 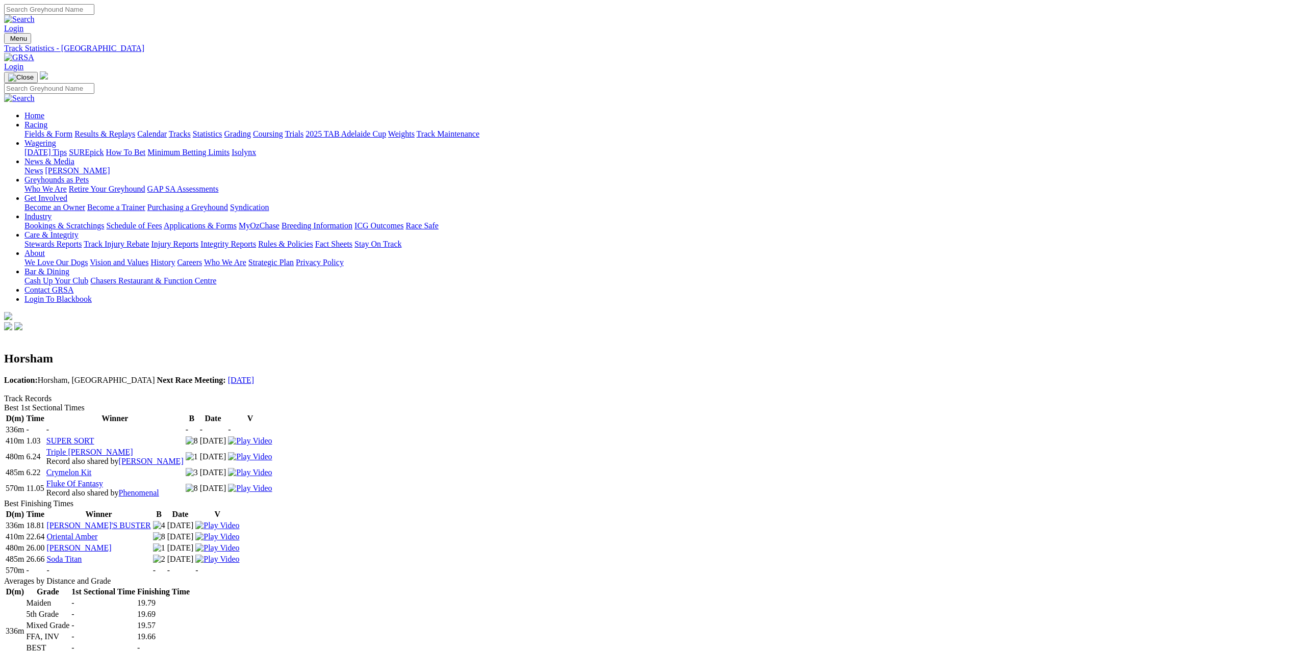 I want to click on a: Schedule of Fees, so click(x=134, y=225).